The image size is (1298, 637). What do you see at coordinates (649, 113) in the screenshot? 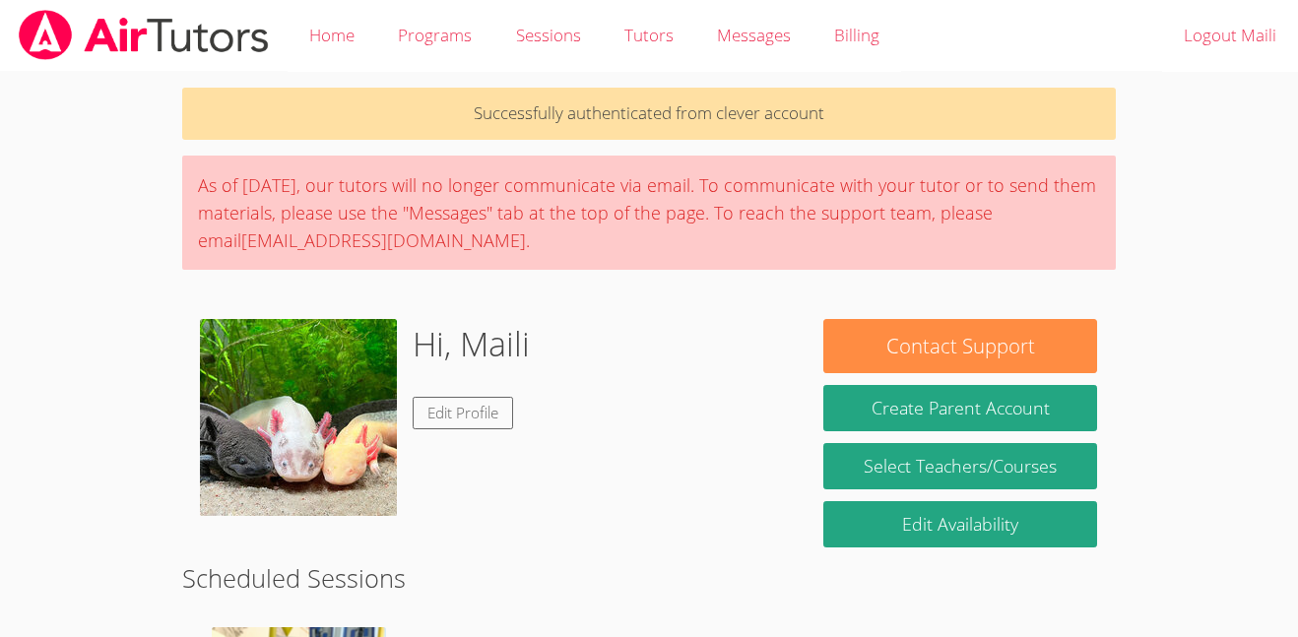
I see `p: Successfully authenticated from clever account` at bounding box center [649, 113].